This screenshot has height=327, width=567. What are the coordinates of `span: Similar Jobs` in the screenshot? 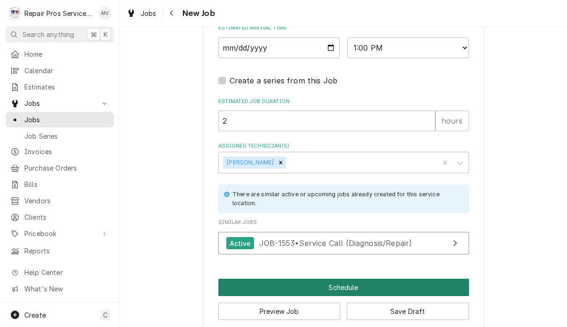 It's located at (344, 223).